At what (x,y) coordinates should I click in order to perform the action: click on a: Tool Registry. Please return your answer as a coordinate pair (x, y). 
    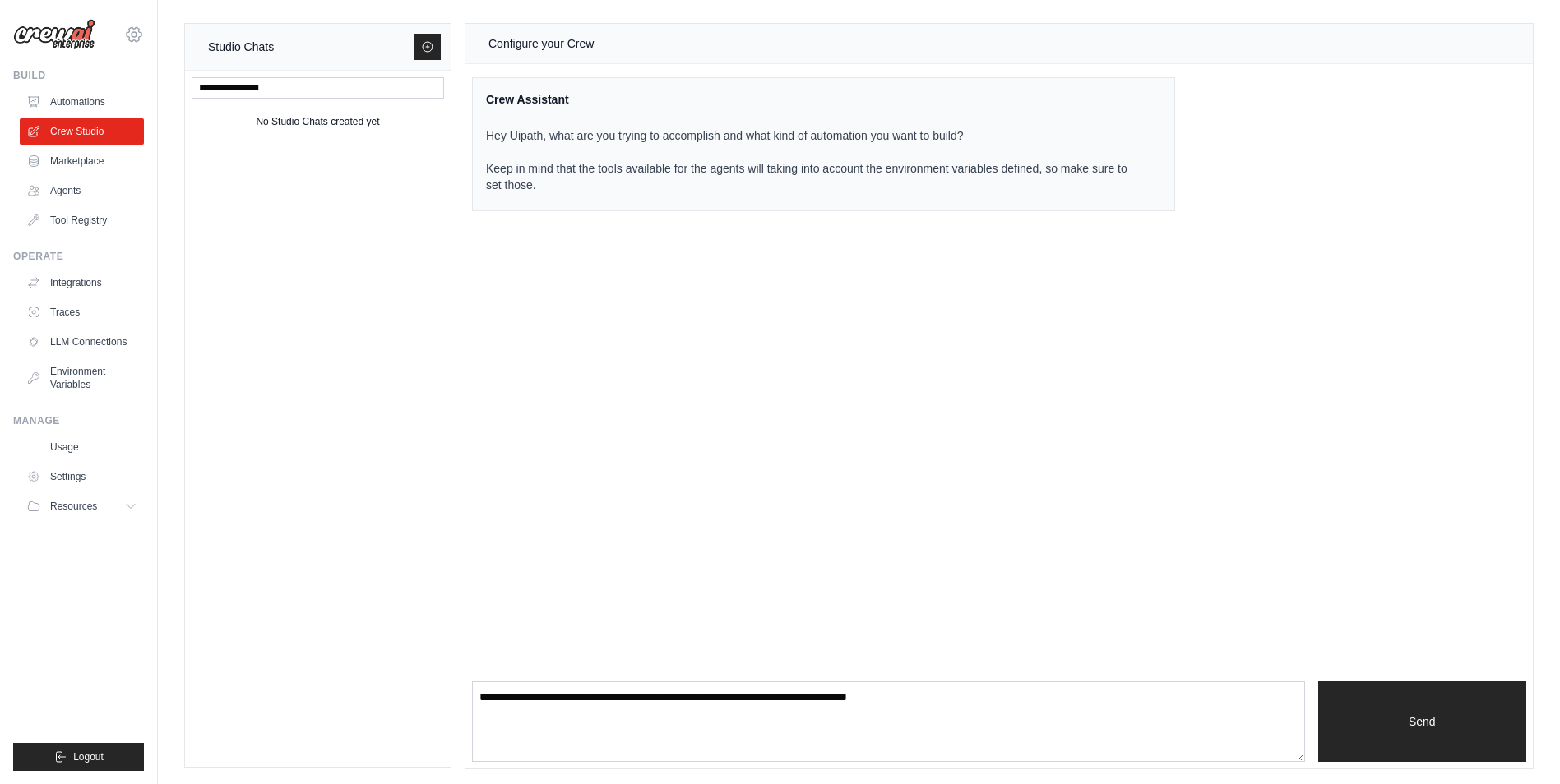
    Looking at the image, I should click on (81, 221).